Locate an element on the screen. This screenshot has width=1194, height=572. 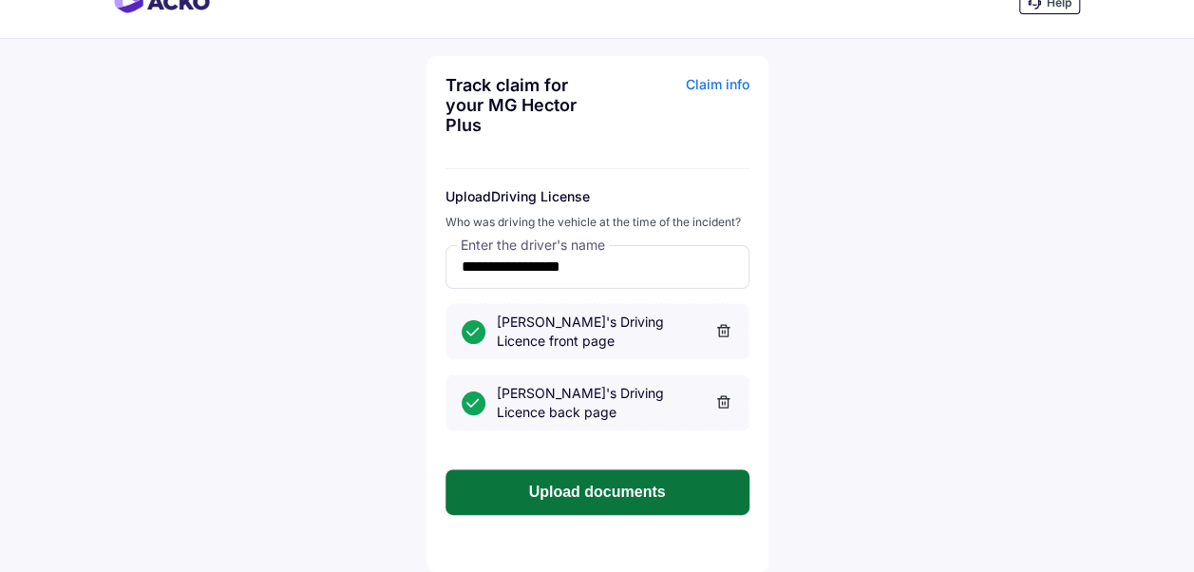
p: Upload Driving License is located at coordinates (597, 196).